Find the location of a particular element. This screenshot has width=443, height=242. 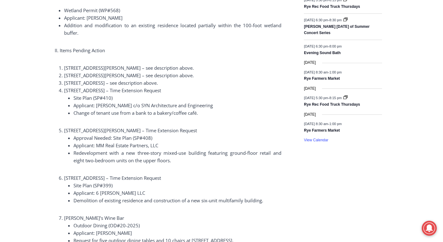

span: Approval Needed: Site Plan (SP#408) is located at coordinates (113, 138).